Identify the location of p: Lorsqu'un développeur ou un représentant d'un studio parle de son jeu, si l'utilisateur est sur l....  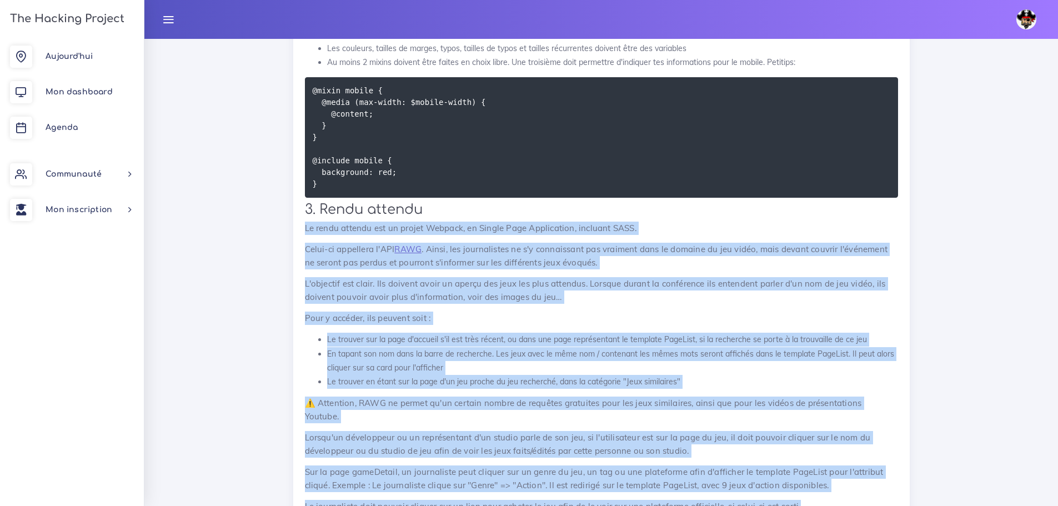
(602, 444).